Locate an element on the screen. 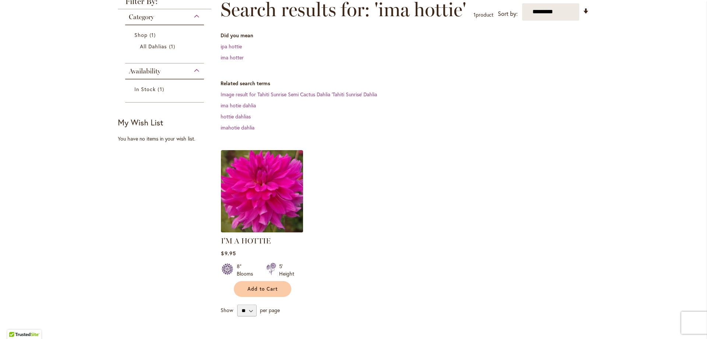  a: All Dahlias is located at coordinates (165, 46).